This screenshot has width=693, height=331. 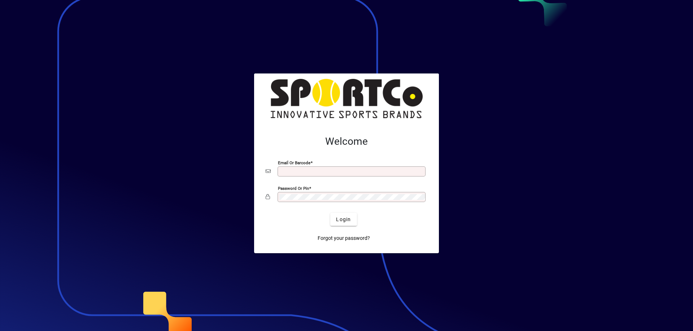 What do you see at coordinates (343, 220) in the screenshot?
I see `button: Login` at bounding box center [343, 220].